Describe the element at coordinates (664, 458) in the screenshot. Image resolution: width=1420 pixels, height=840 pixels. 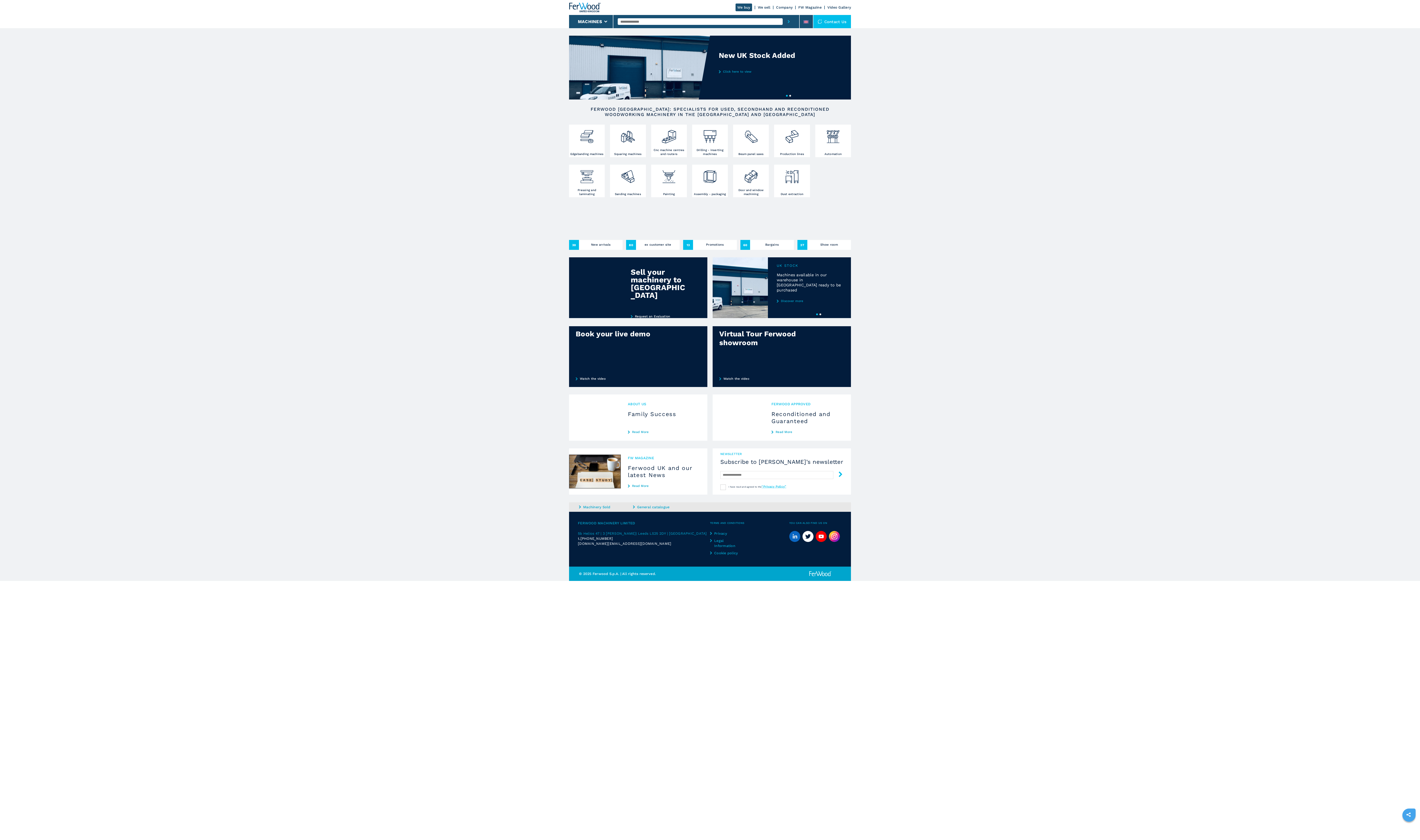
I see `span: FW MAGAZINE` at that location.